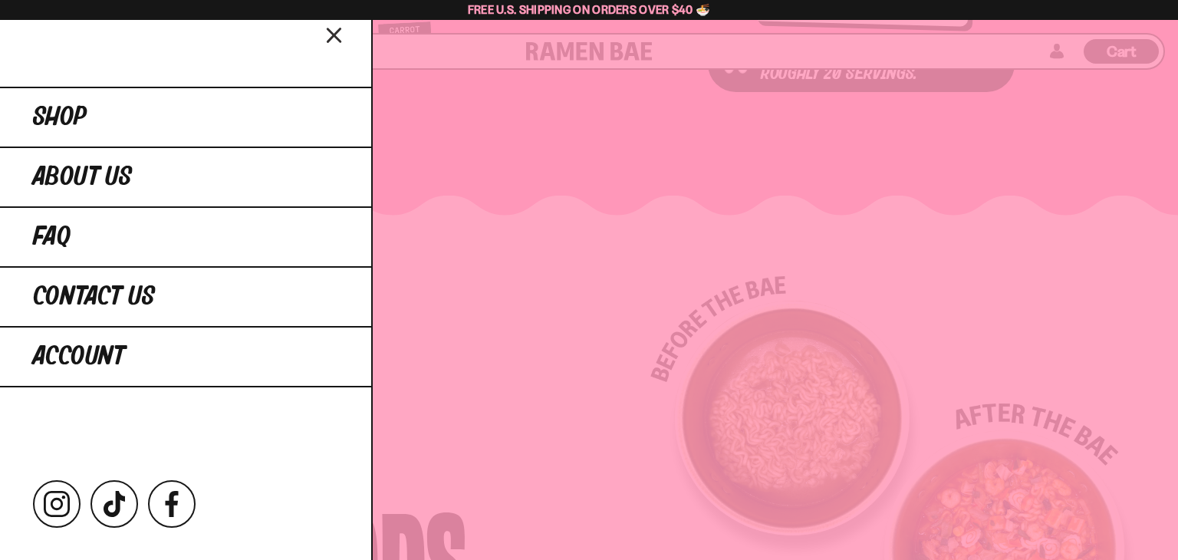  What do you see at coordinates (334, 34) in the screenshot?
I see `button: Close menu` at bounding box center [334, 34].